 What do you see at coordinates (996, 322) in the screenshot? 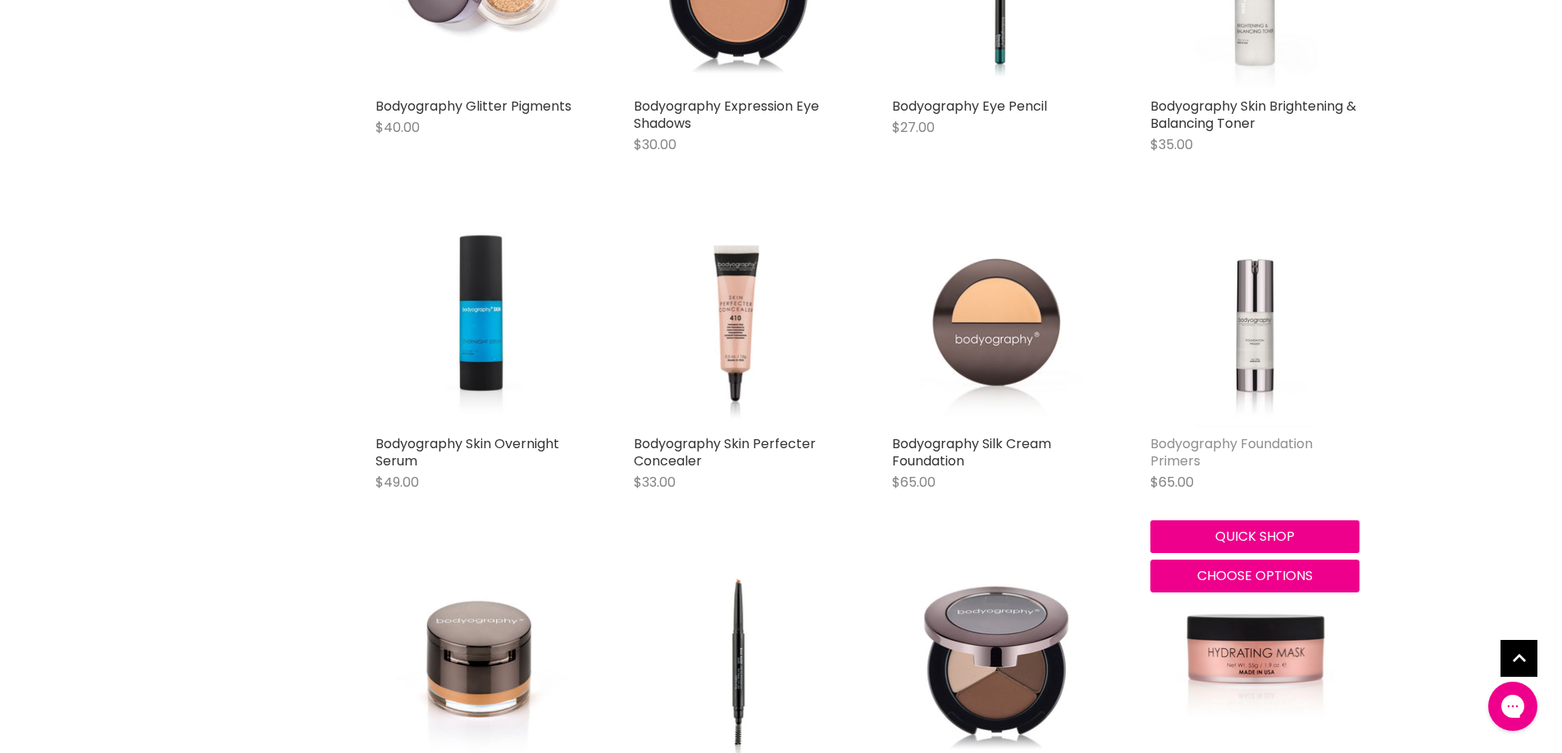
I see `img: Bodyography Silk Cream Foundation` at bounding box center [996, 322].